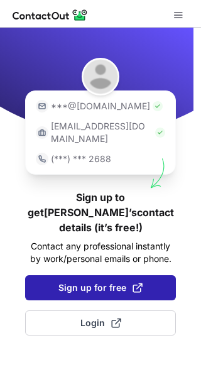 This screenshot has width=201, height=377. What do you see at coordinates (100, 288) in the screenshot?
I see `button: Sign up for free` at bounding box center [100, 288].